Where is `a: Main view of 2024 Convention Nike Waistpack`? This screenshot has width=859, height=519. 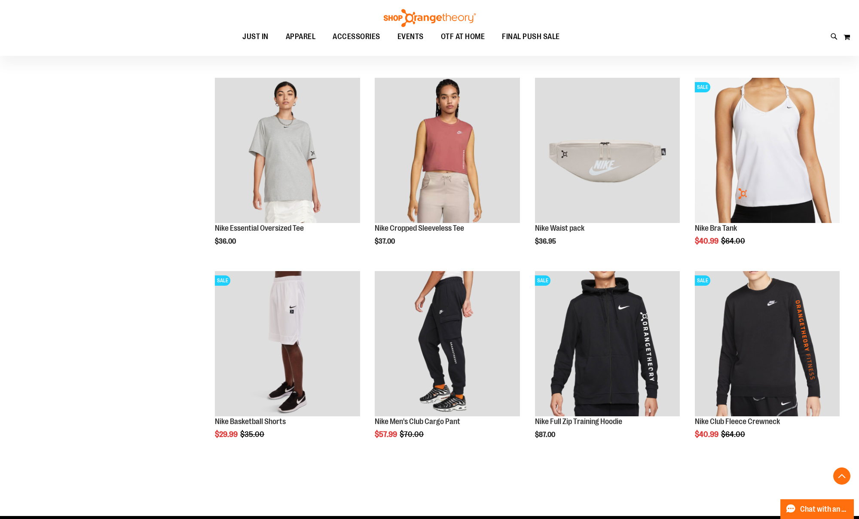 a: Main view of 2024 Convention Nike Waistpack is located at coordinates (607, 151).